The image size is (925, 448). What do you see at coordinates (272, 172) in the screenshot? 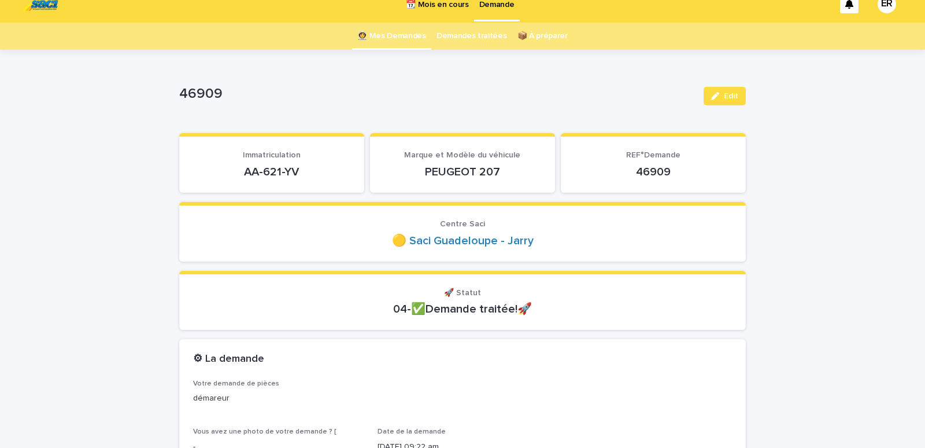
I see `p: AA-621-YV` at bounding box center [272, 172].